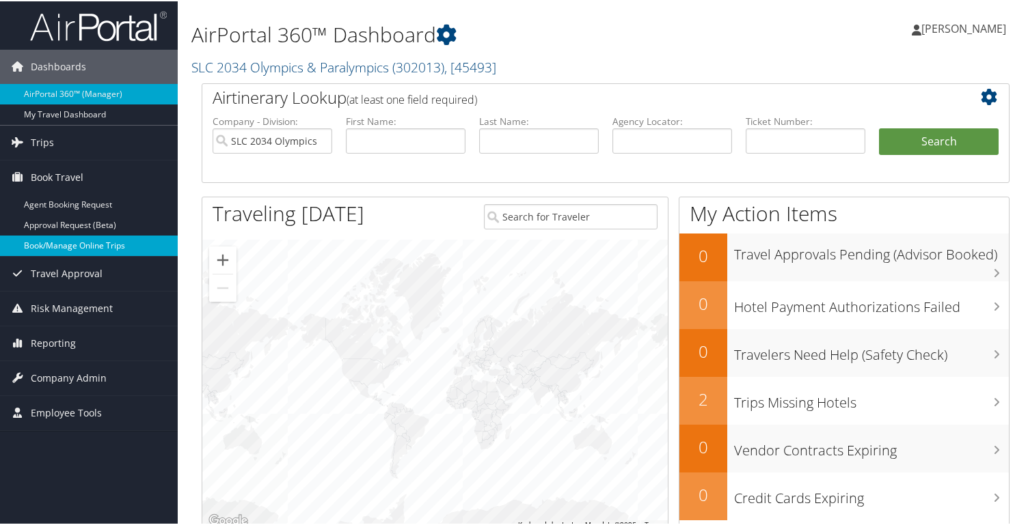 Image resolution: width=1028 pixels, height=525 pixels. What do you see at coordinates (467, 33) in the screenshot?
I see `h1: AirPortal 360™ Dashboard` at bounding box center [467, 33].